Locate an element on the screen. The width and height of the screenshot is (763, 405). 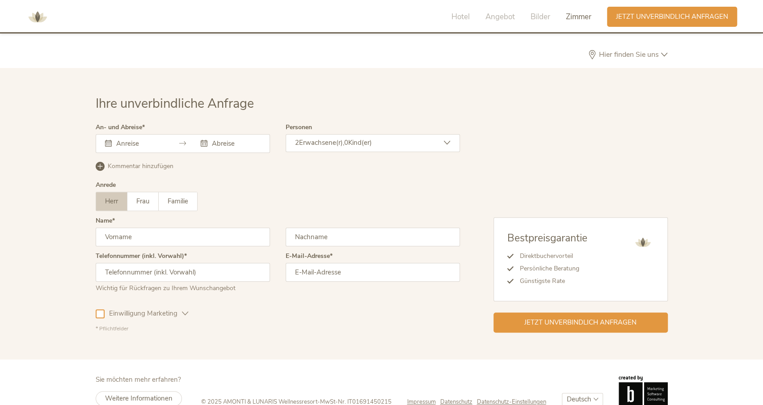
div: Anrede is located at coordinates (106, 185).